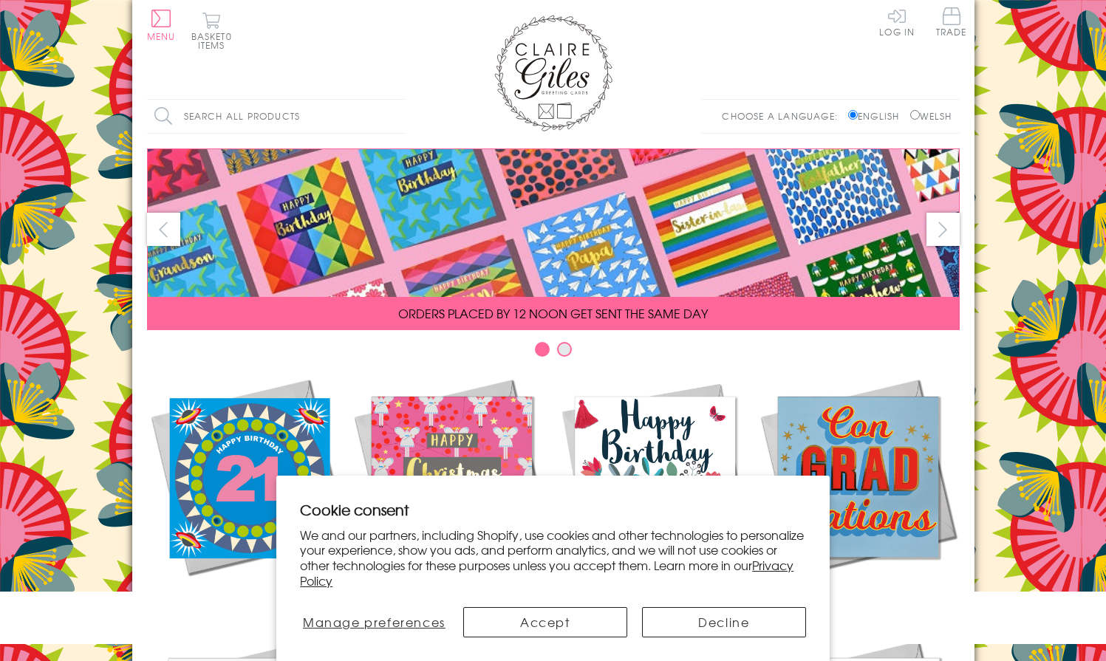 The image size is (1106, 661). Describe the element at coordinates (161, 36) in the screenshot. I see `span: Menu` at that location.